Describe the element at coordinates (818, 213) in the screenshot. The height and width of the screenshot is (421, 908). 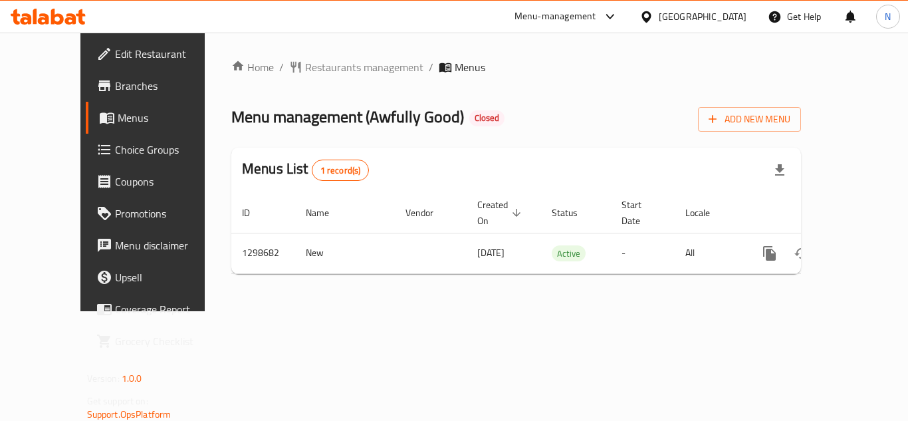
I see `th: Actions` at that location.